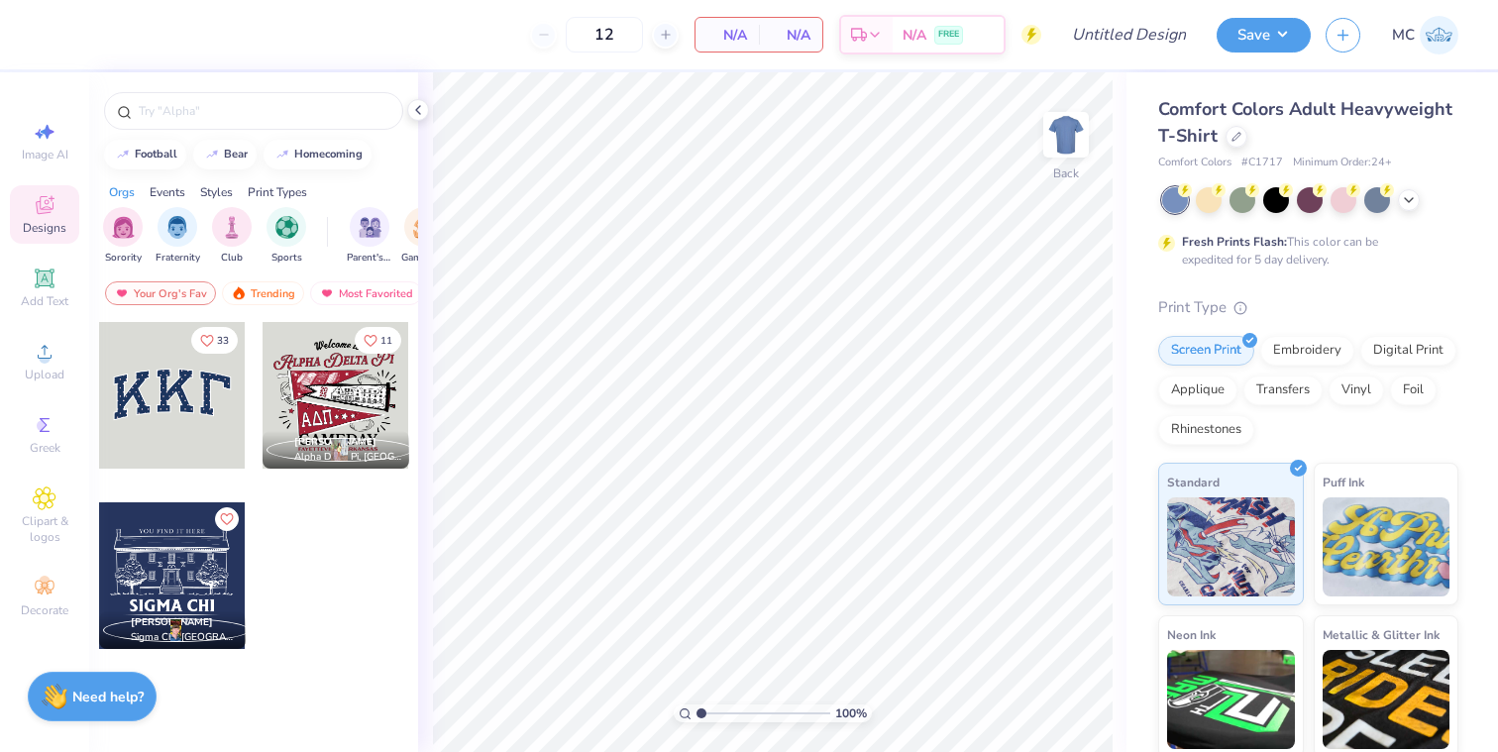  Describe the element at coordinates (1263, 35) in the screenshot. I see `button: Save` at that location.